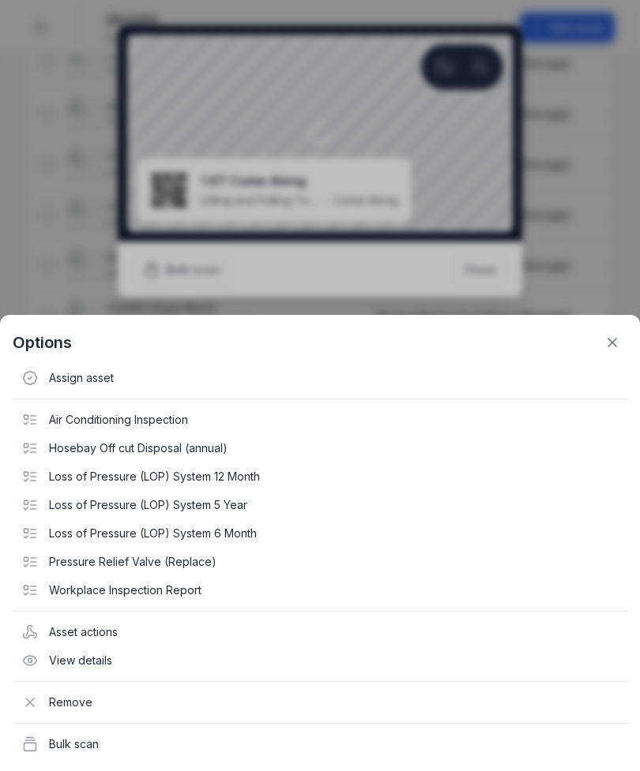  I want to click on div: Loss of Pressure (LOP) System 5 Year, so click(320, 505).